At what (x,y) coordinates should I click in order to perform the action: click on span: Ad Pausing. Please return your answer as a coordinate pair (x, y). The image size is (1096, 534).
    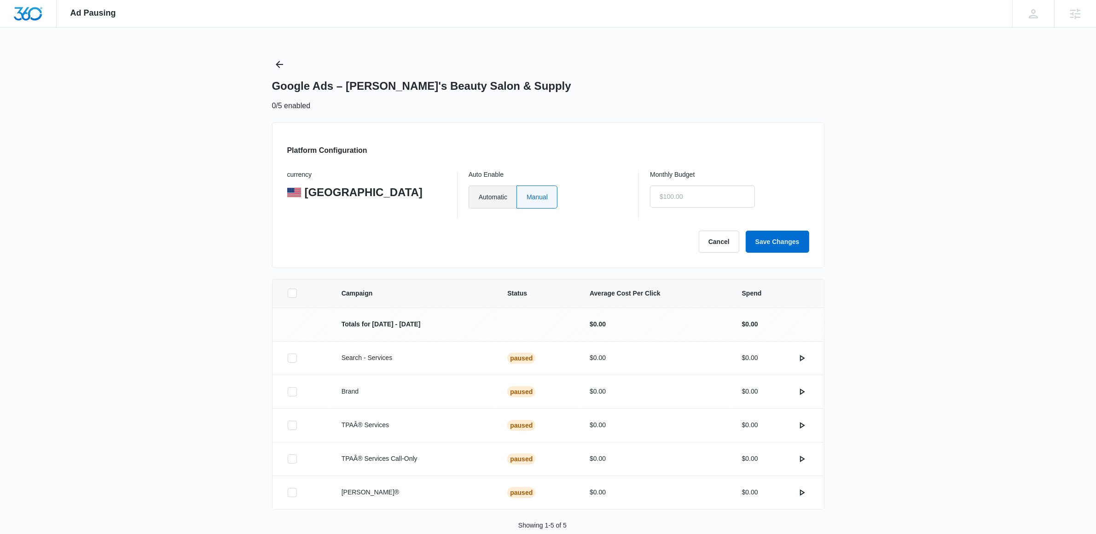
    Looking at the image, I should click on (93, 13).